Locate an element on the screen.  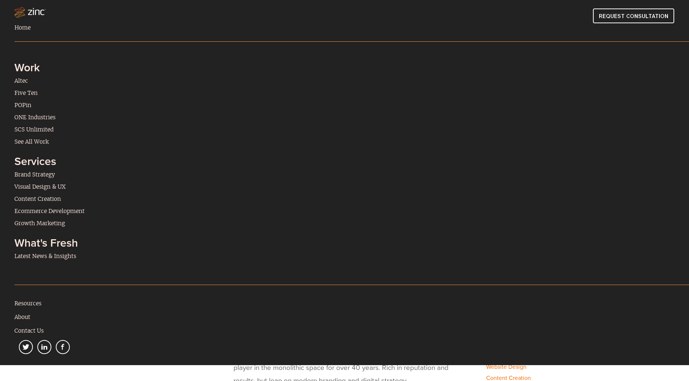
a: Visual Design & UX is located at coordinates (40, 187).